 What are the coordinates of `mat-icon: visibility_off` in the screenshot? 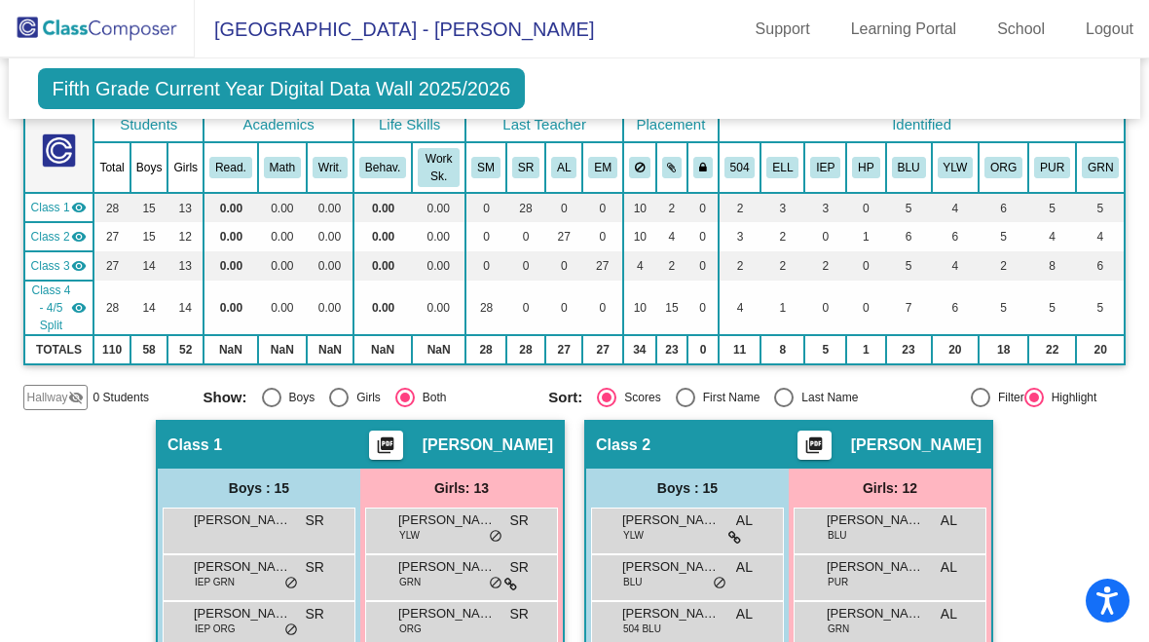 It's located at (76, 397).